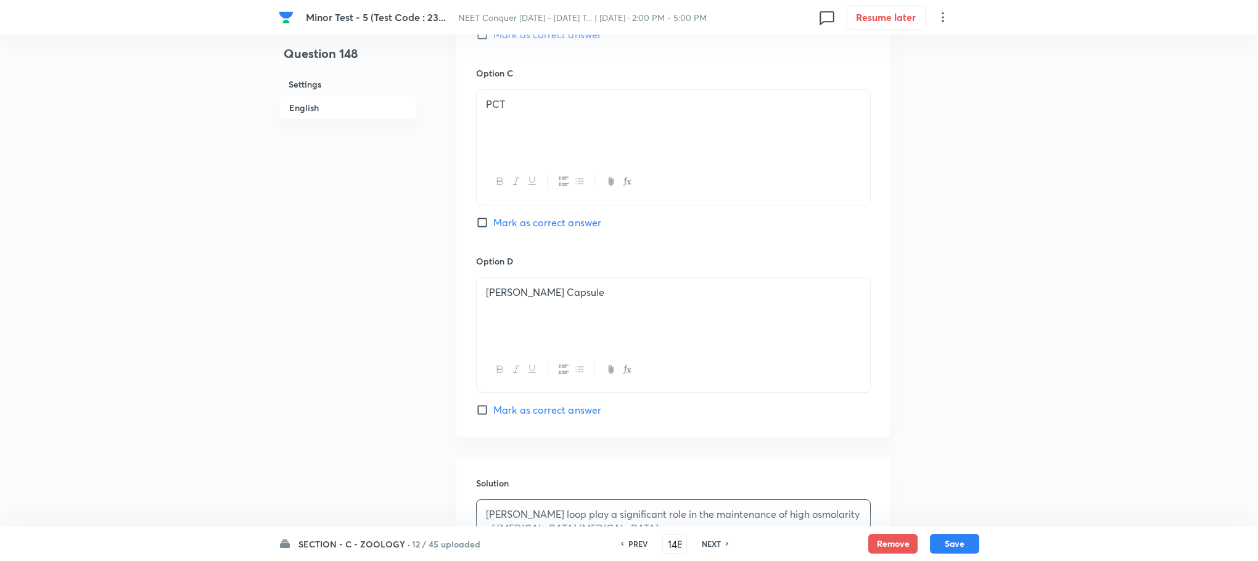 Image resolution: width=1258 pixels, height=561 pixels. I want to click on h6: 12 / 45 uploaded, so click(446, 544).